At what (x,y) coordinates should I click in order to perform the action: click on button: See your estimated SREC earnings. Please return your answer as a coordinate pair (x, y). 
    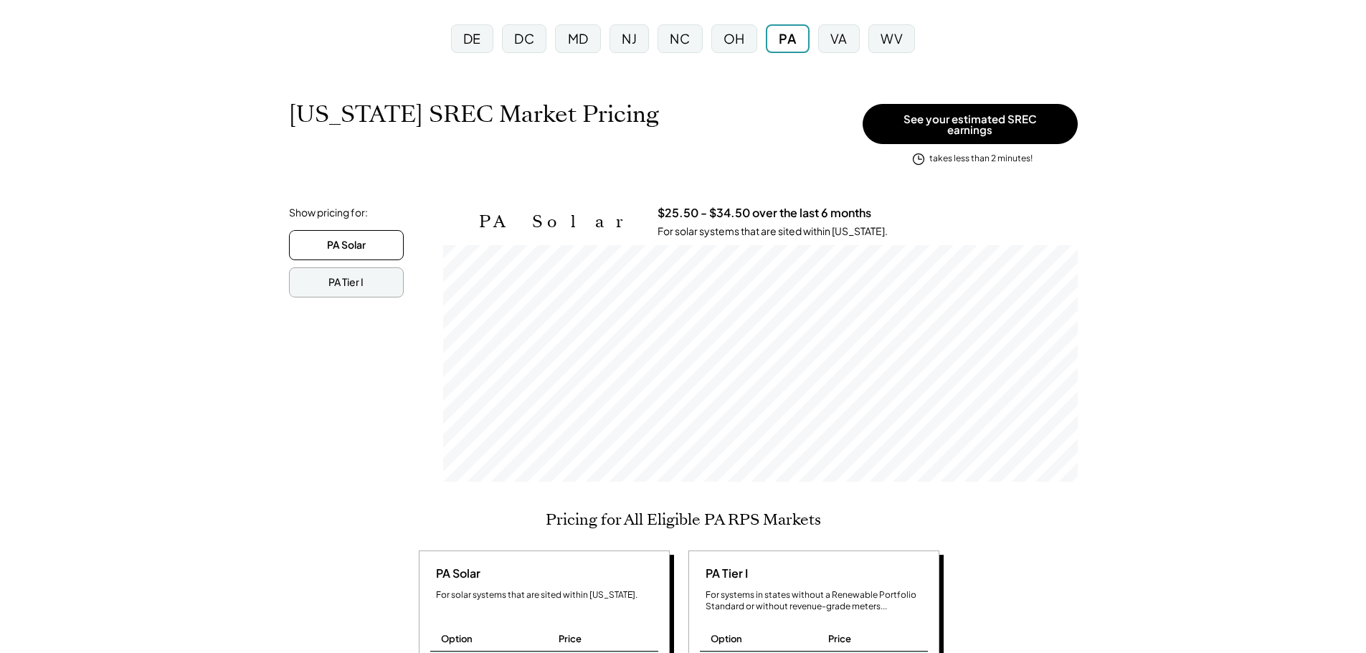
    Looking at the image, I should click on (970, 124).